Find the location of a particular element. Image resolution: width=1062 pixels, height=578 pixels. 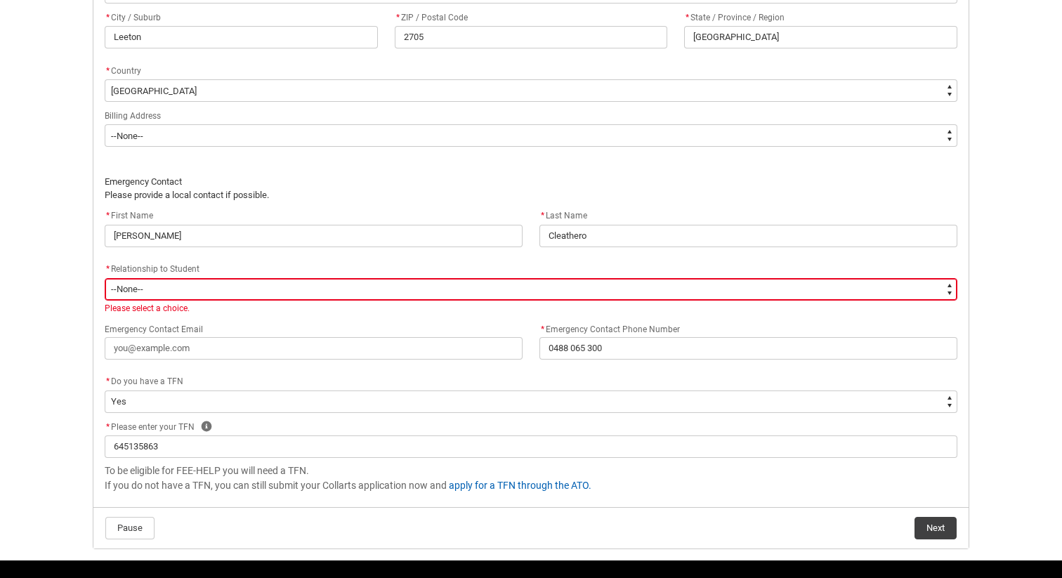

span: Do you have a TFN is located at coordinates (147, 381).